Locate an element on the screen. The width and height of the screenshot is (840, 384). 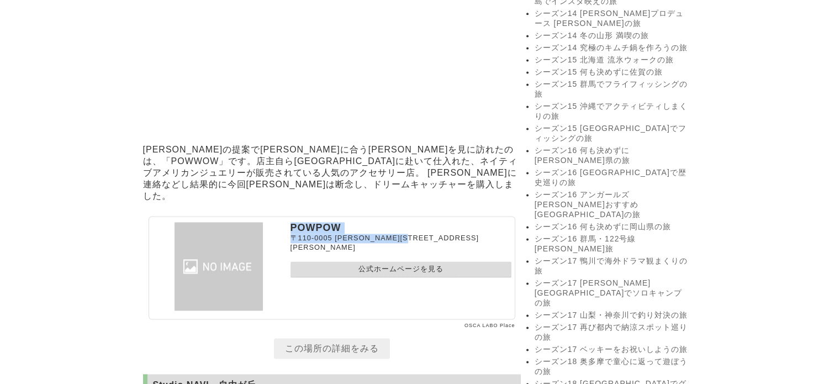
a: シーズン14 究極のキムチ鍋を作ろうの旅 is located at coordinates (612, 48).